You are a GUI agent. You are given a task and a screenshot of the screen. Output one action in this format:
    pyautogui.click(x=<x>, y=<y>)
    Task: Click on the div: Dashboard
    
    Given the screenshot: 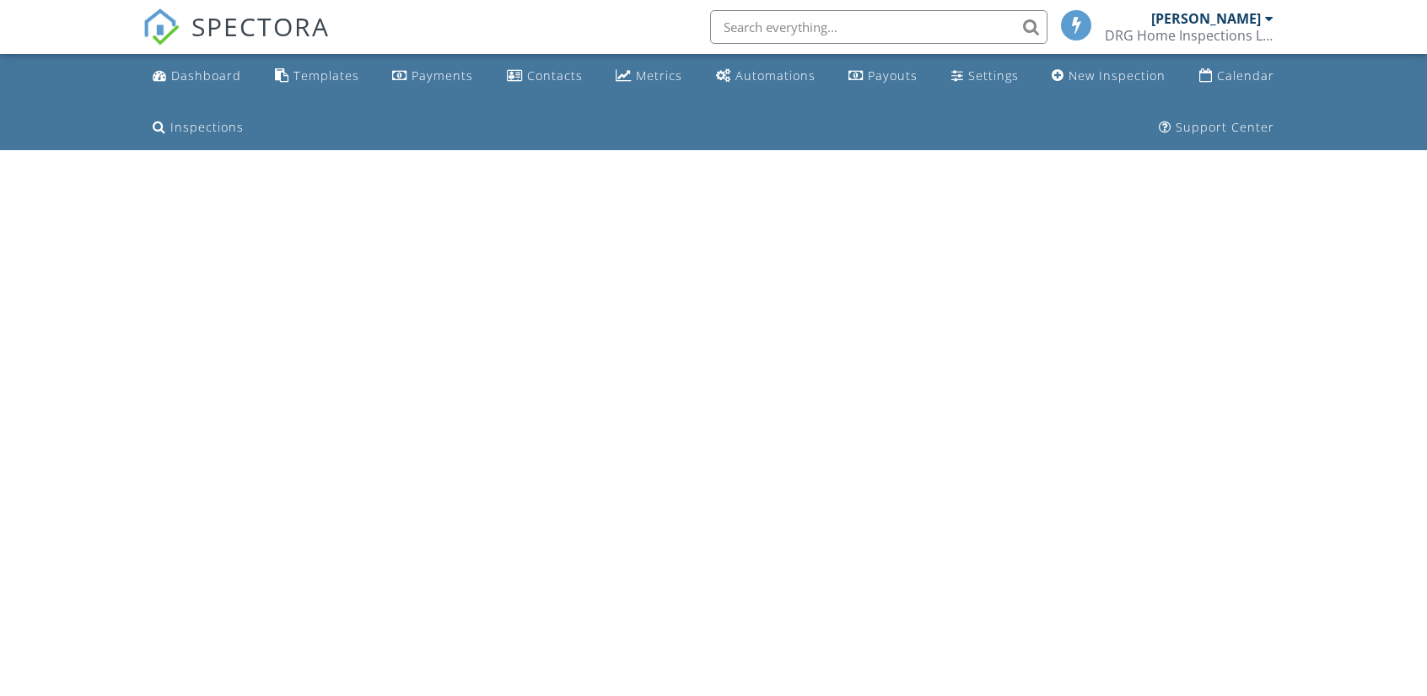 What is the action you would take?
    pyautogui.click(x=206, y=75)
    